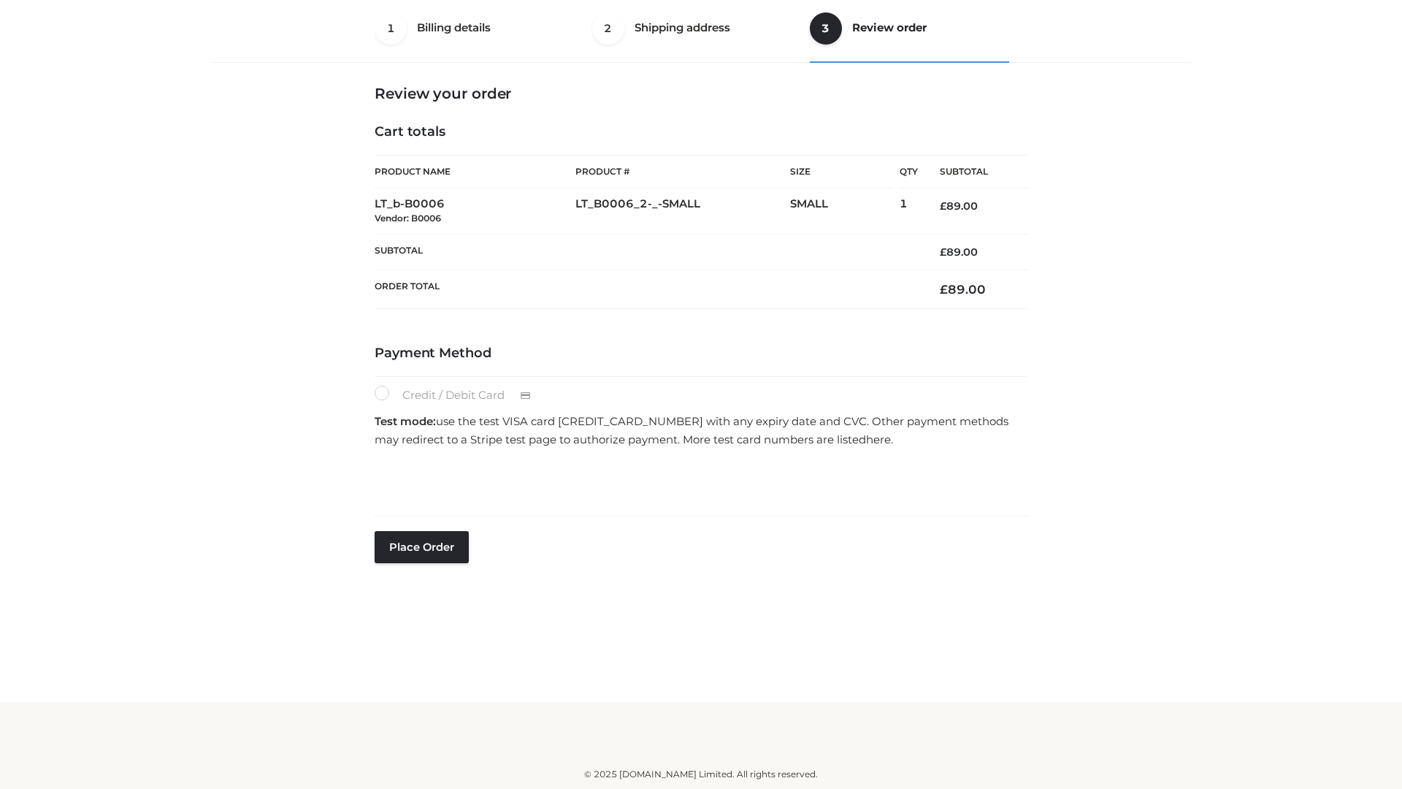 This screenshot has height=789, width=1402. I want to click on th: Order Total, so click(646, 289).